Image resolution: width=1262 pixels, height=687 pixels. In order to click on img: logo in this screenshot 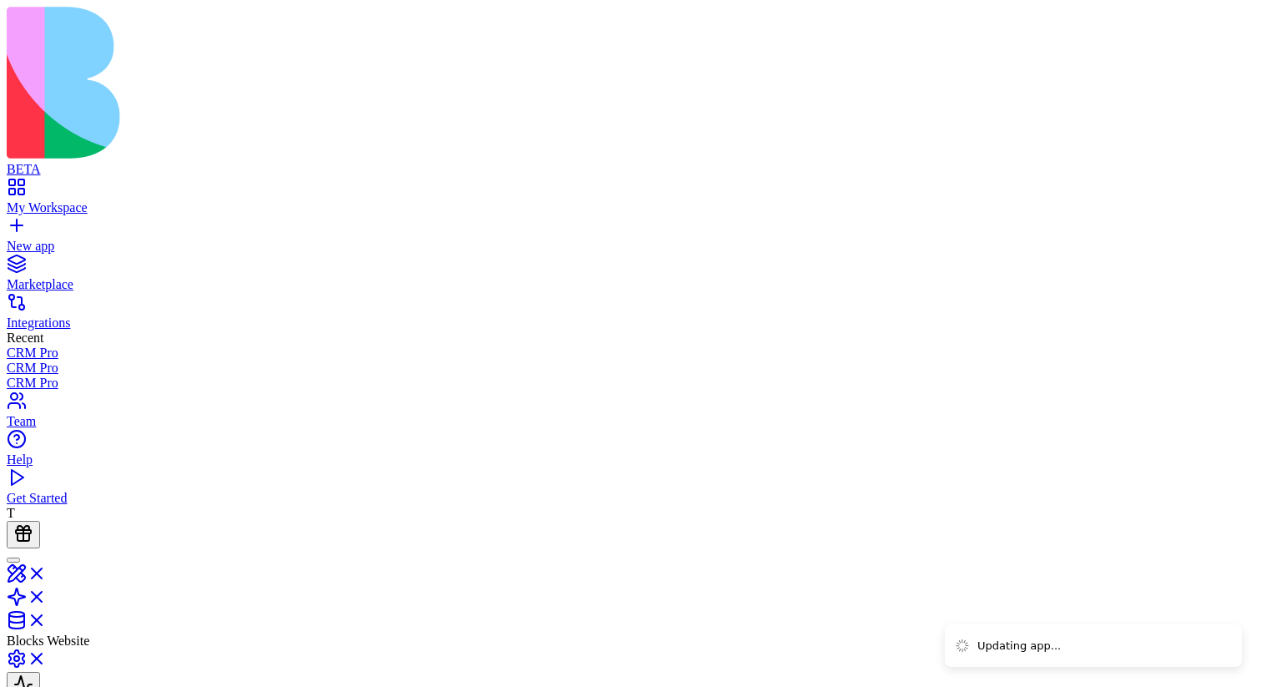, I will do `click(342, 83)`.